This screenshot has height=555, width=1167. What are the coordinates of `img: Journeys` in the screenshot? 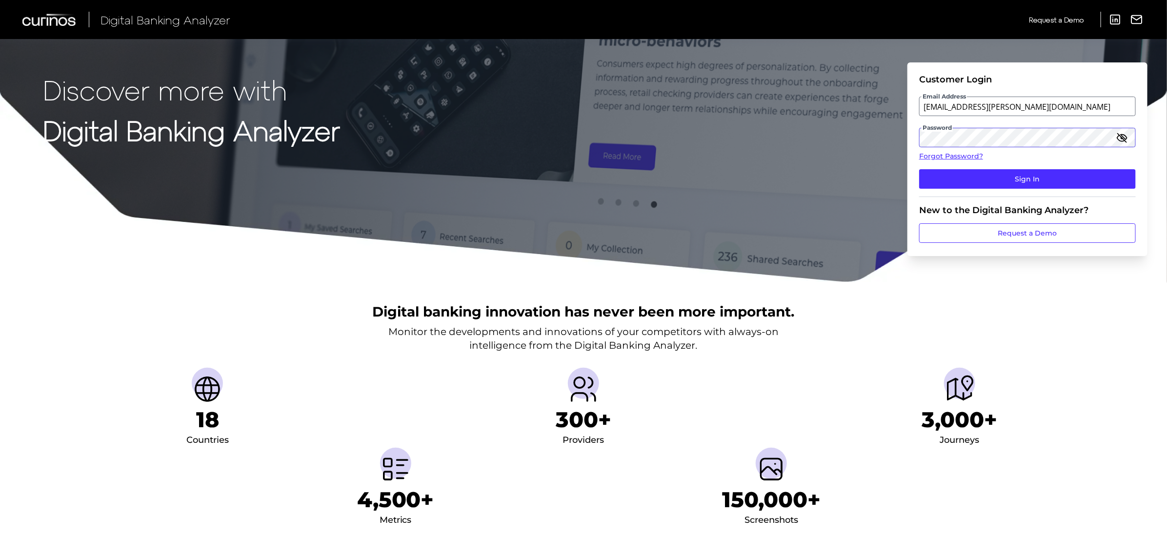 It's located at (959, 389).